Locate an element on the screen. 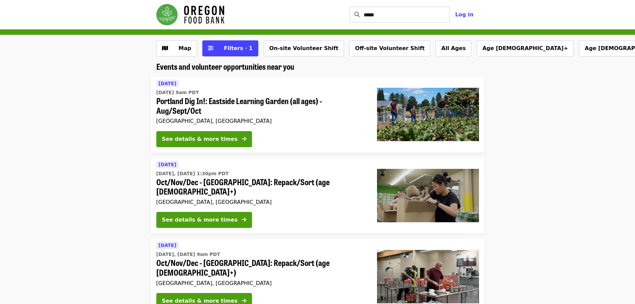 The width and height of the screenshot is (635, 304). img: Oct/Nov/Dec - Portland: Repack/Sort (age 16+) organized by Oregon Food Bank is located at coordinates (428, 276).